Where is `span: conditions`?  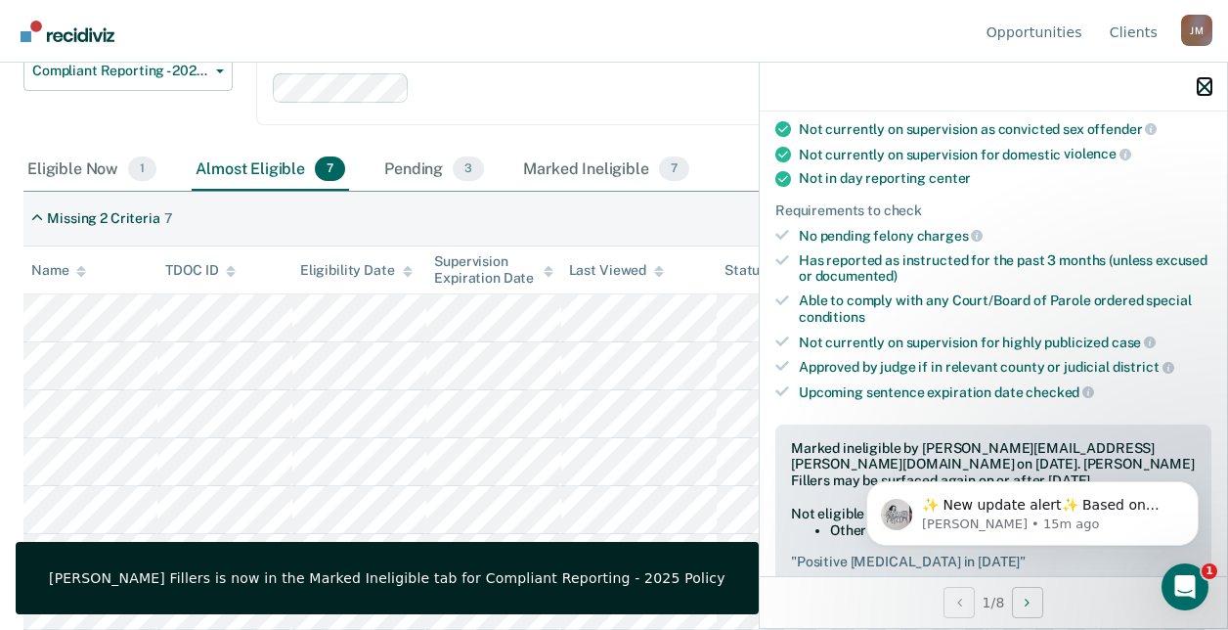 span: conditions is located at coordinates (832, 317).